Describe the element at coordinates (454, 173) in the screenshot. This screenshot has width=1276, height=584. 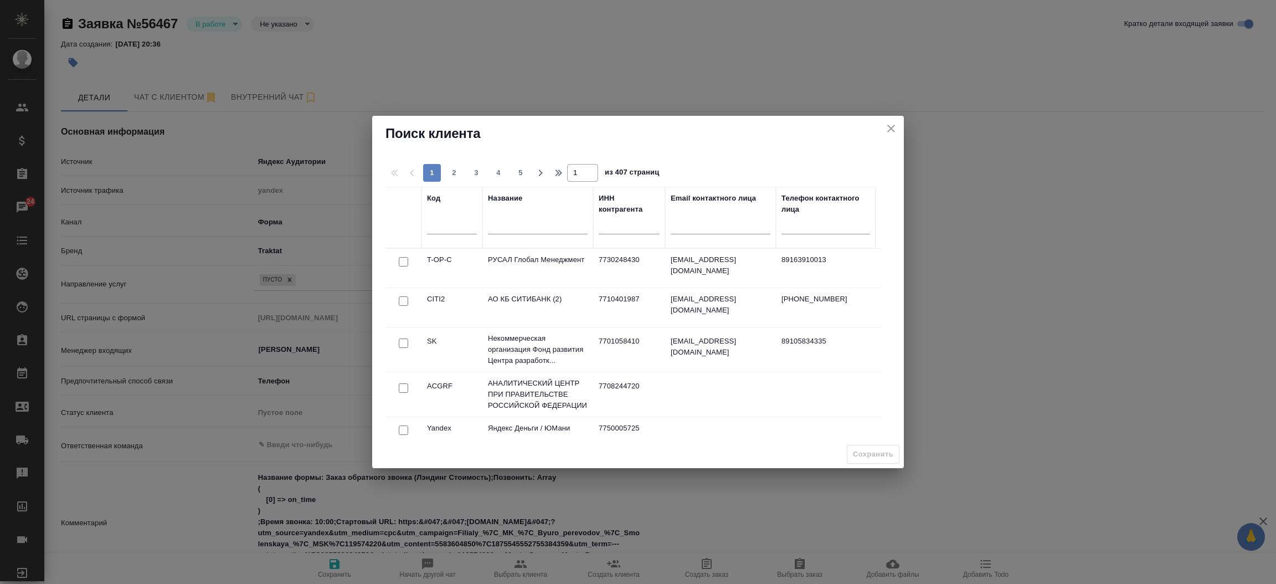
I see `span: 2` at that location.